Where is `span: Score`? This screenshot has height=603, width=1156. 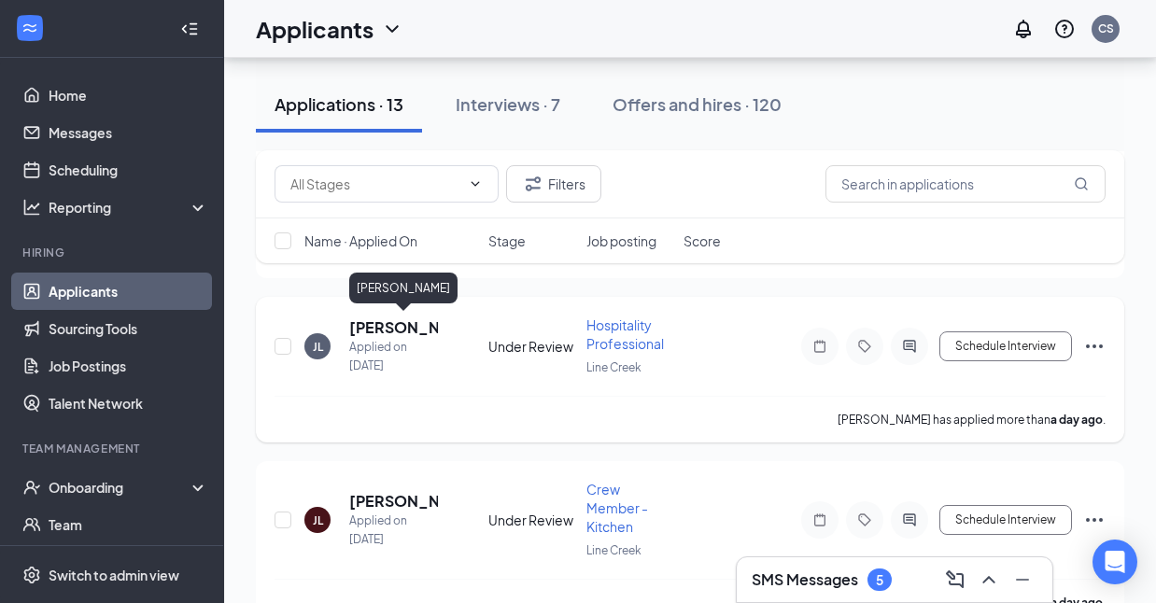 span: Score is located at coordinates (702, 241).